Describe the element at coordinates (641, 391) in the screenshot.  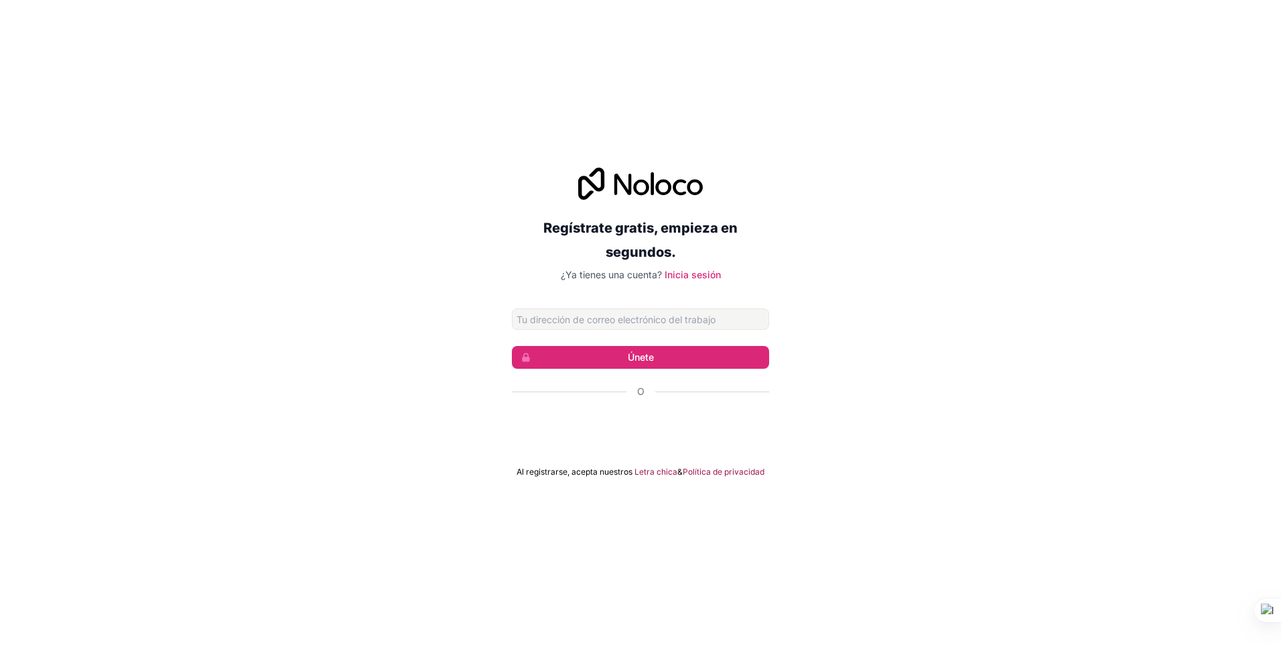
I see `span: O` at that location.